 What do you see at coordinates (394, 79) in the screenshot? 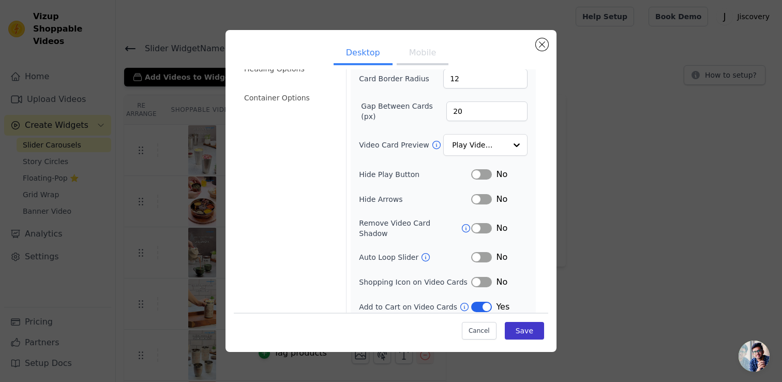
I see `label: Card Border Radius` at bounding box center [394, 79].